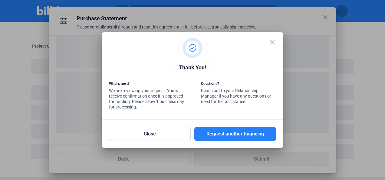 The image size is (385, 180). Describe the element at coordinates (146, 96) in the screenshot. I see `div: We are reviewing your request. You will receive confirmation once it is approved for funding. Ple...` at that location.